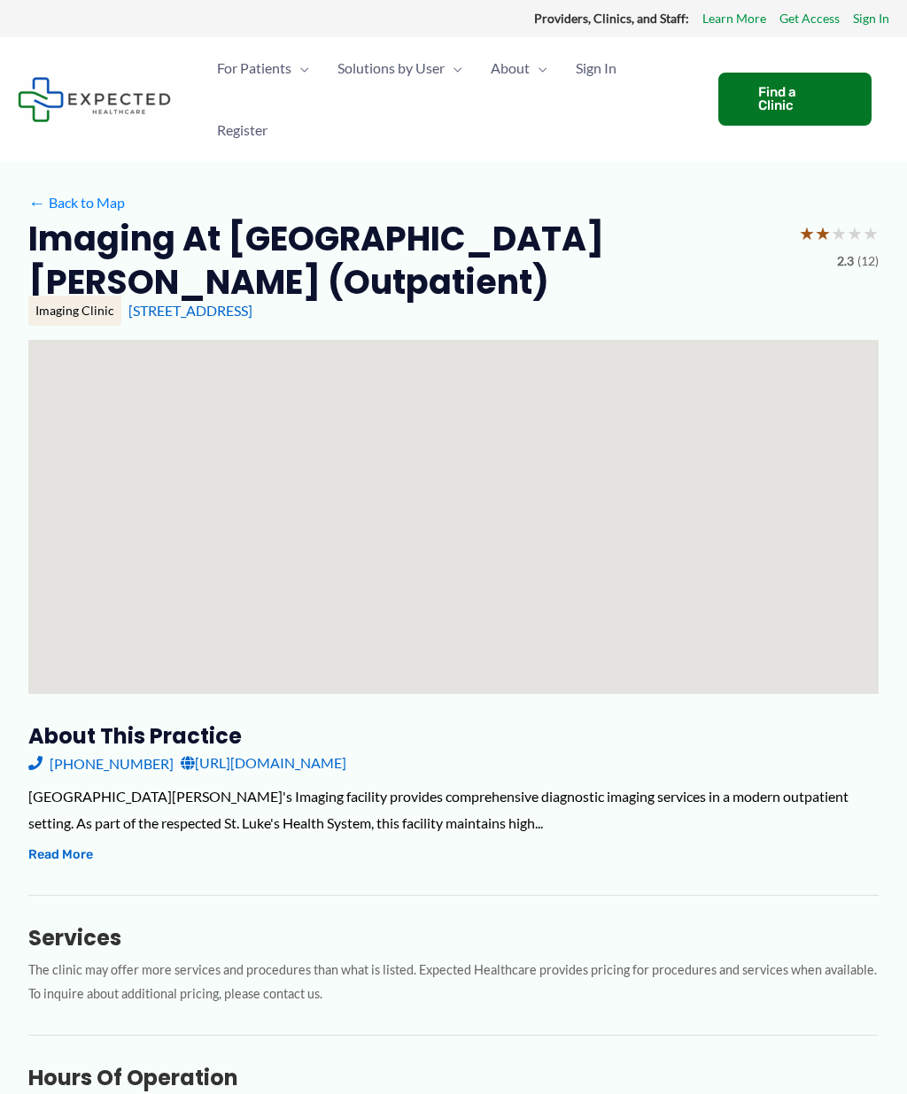 This screenshot has height=1094, width=907. I want to click on a: Solutions by UserMenu Toggle, so click(399, 68).